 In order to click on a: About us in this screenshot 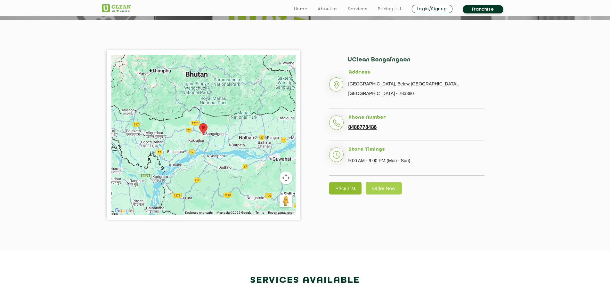, I will do `click(327, 9)`.